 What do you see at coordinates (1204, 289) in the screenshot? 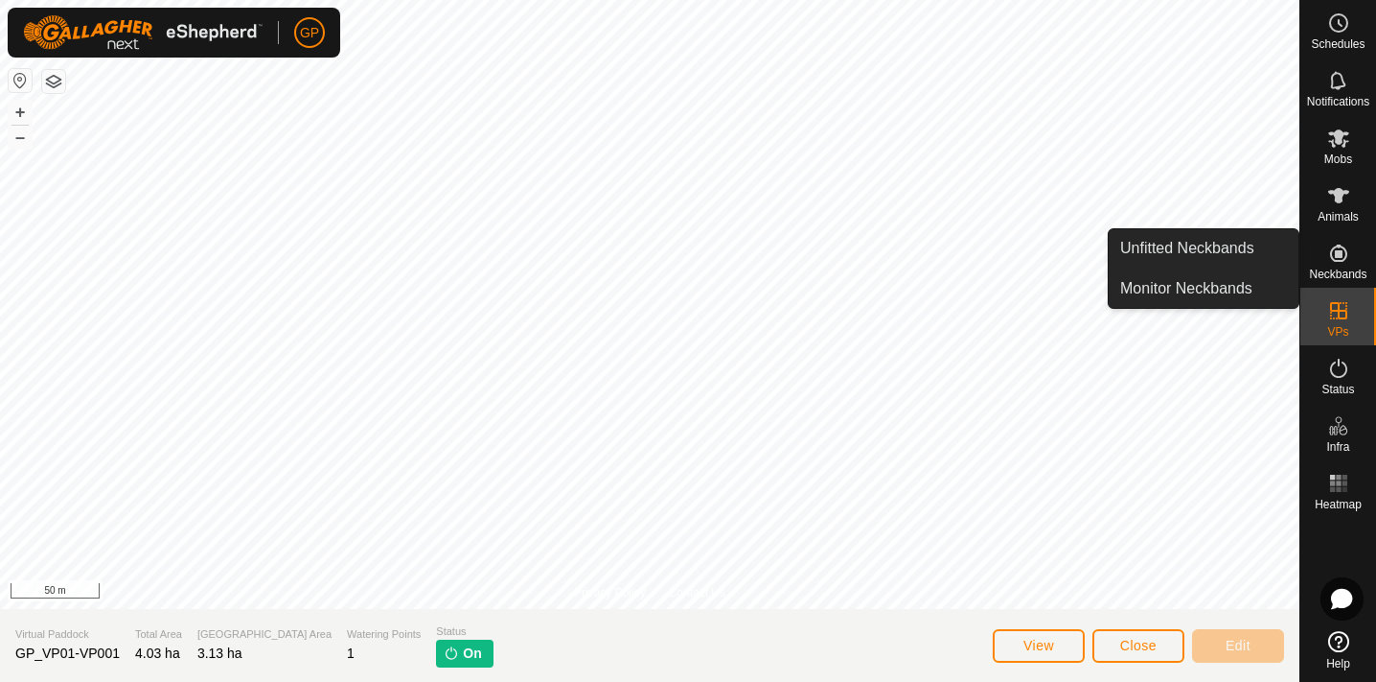
I see `a: Monitor Neckbands` at bounding box center [1204, 289].